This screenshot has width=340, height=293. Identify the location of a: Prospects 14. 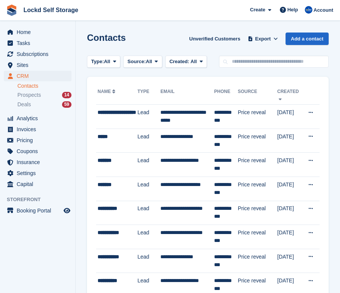
(44, 95).